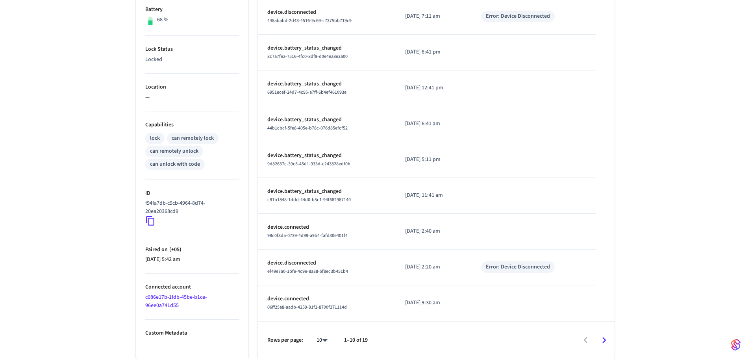  Describe the element at coordinates (192, 333) in the screenshot. I see `p: Custom Metadata` at that location.